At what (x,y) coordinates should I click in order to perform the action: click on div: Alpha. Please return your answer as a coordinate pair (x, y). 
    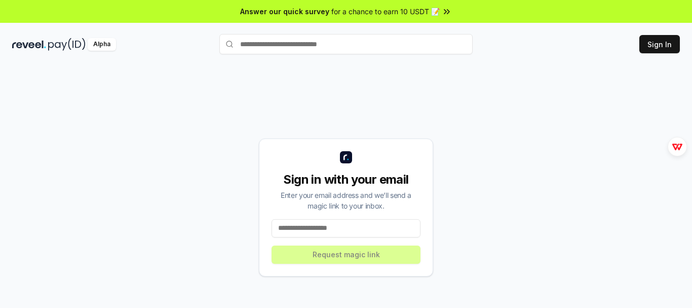
    Looking at the image, I should click on (102, 44).